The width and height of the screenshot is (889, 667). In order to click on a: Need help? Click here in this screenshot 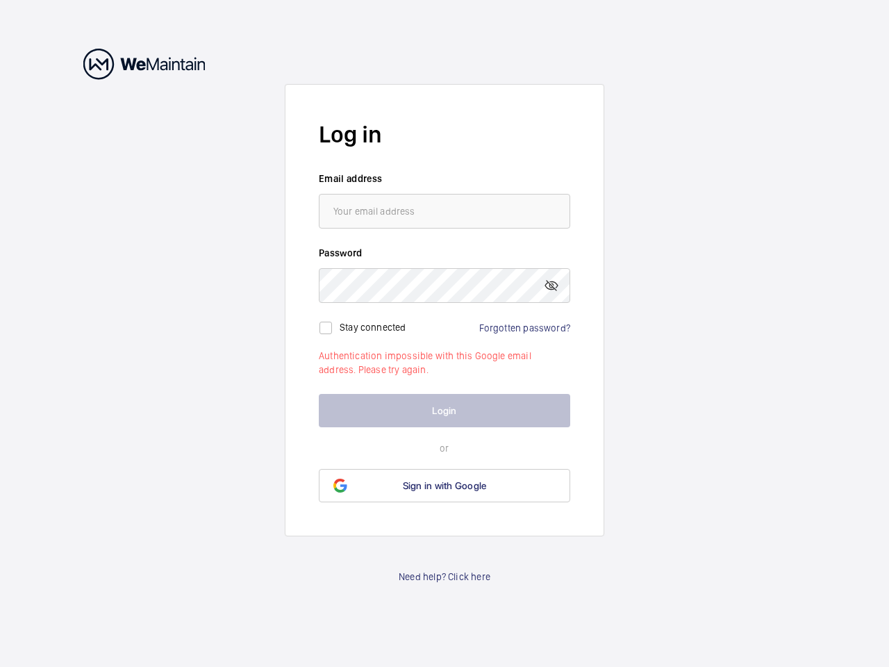, I will do `click(445, 577)`.